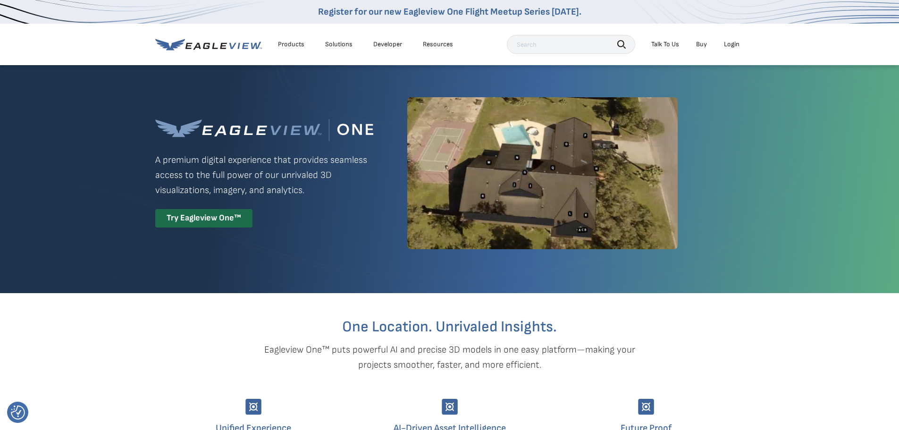 Image resolution: width=899 pixels, height=430 pixels. I want to click on div: Solutions, so click(339, 44).